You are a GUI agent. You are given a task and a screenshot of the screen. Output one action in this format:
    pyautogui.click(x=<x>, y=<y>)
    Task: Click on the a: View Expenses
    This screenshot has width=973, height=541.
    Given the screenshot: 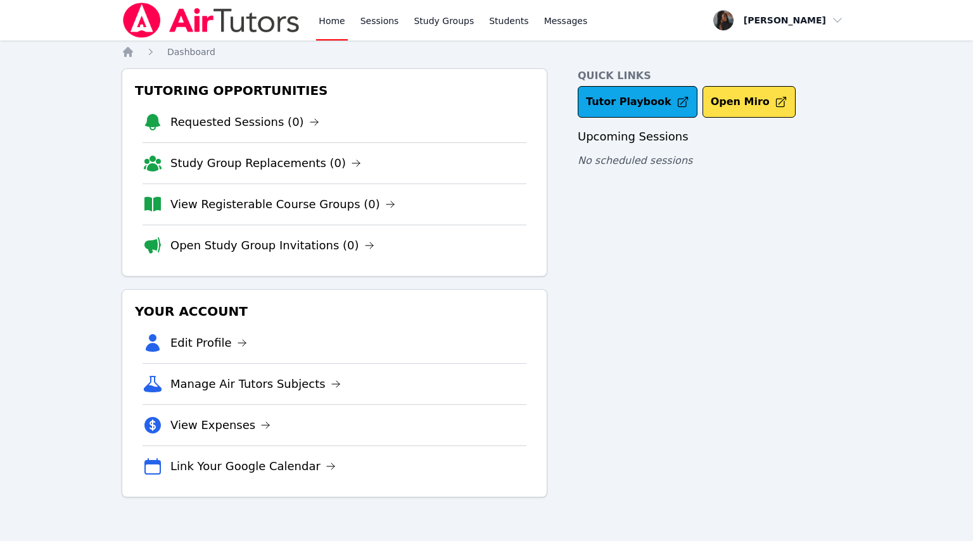 What is the action you would take?
    pyautogui.click(x=220, y=426)
    